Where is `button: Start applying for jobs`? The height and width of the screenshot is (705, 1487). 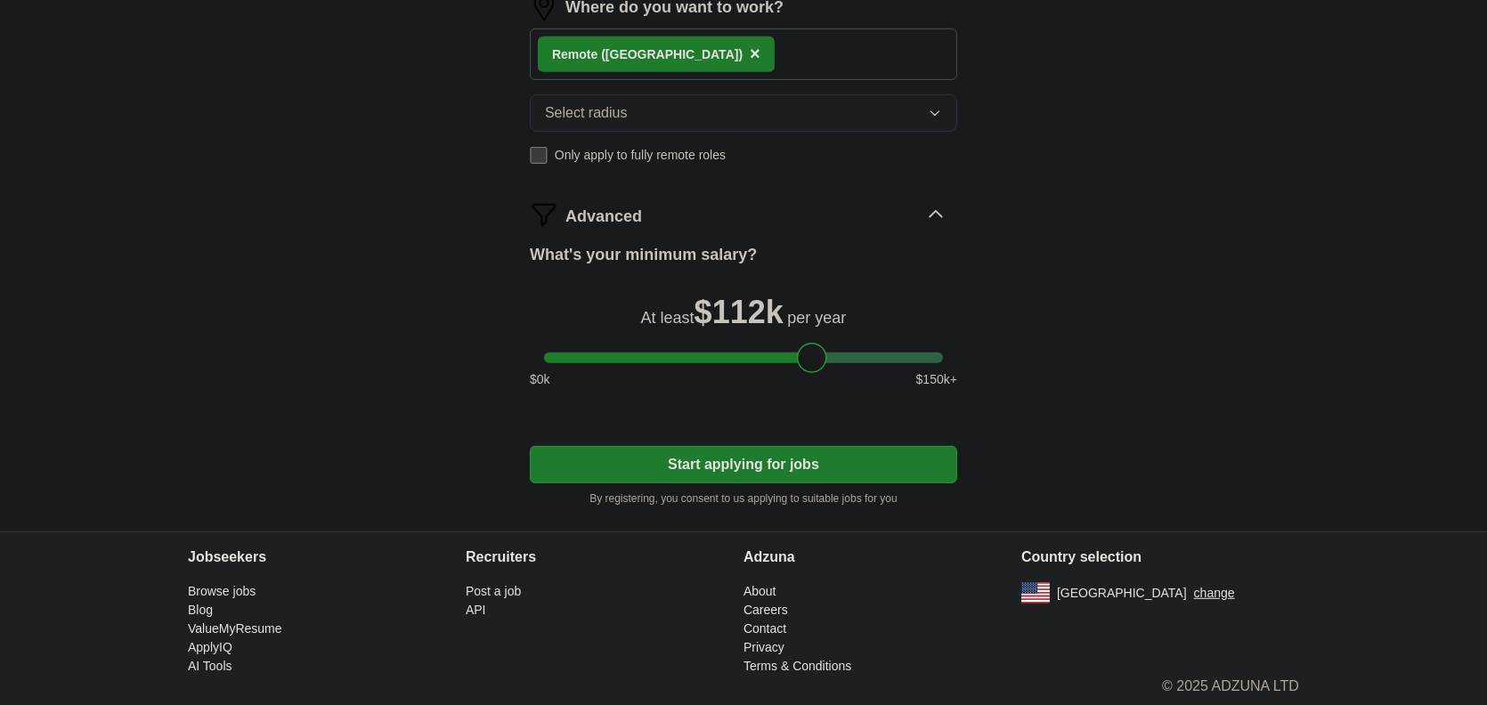 button: Start applying for jobs is located at coordinates (743, 465).